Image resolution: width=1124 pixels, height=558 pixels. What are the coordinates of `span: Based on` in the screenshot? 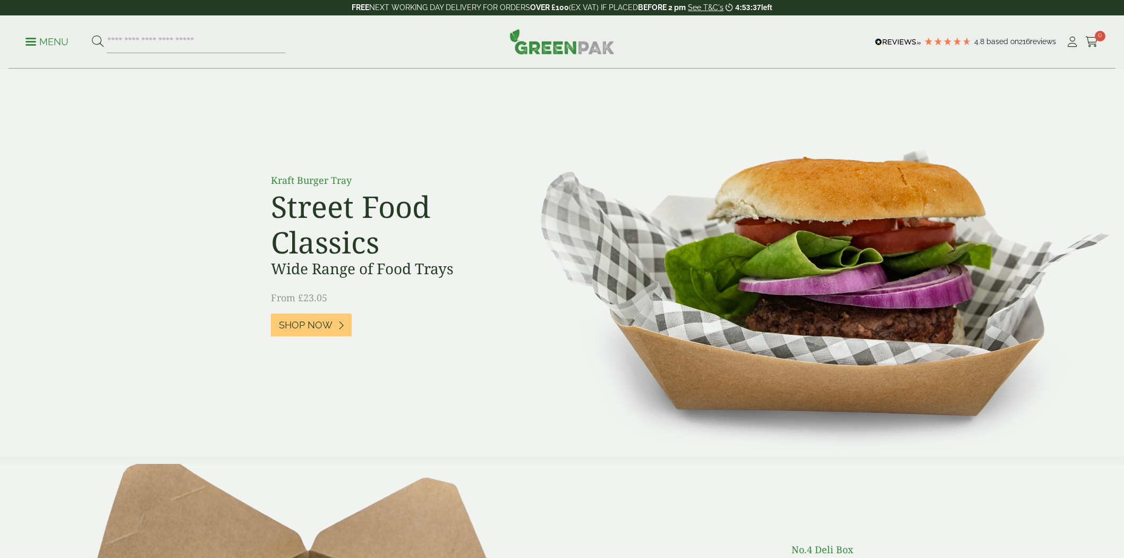 It's located at (1003, 41).